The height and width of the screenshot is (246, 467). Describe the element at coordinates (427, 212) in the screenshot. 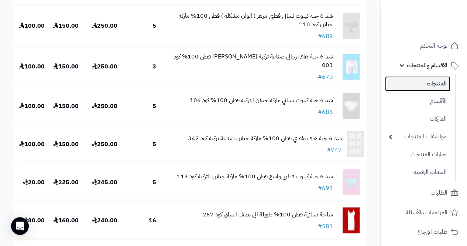

I see `span: المراجعات والأسئلة` at that location.